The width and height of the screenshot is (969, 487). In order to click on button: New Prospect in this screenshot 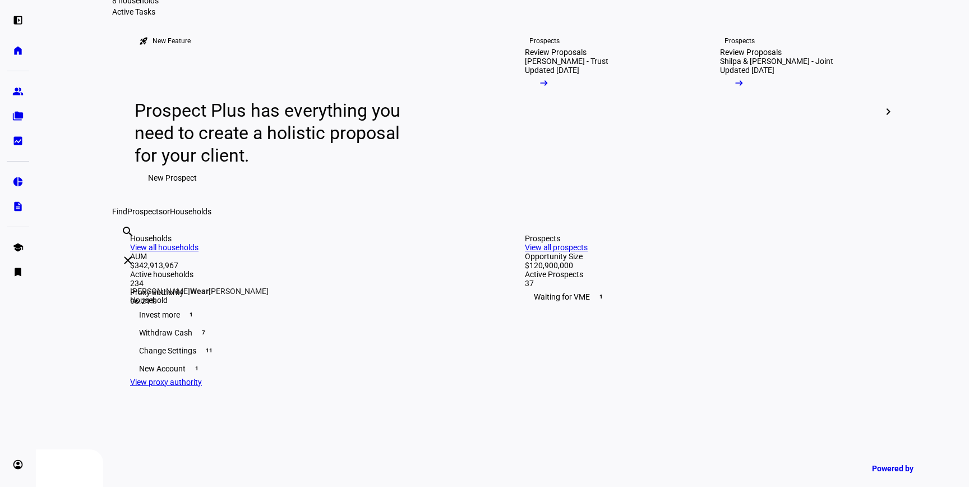, I will do `click(172, 178)`.